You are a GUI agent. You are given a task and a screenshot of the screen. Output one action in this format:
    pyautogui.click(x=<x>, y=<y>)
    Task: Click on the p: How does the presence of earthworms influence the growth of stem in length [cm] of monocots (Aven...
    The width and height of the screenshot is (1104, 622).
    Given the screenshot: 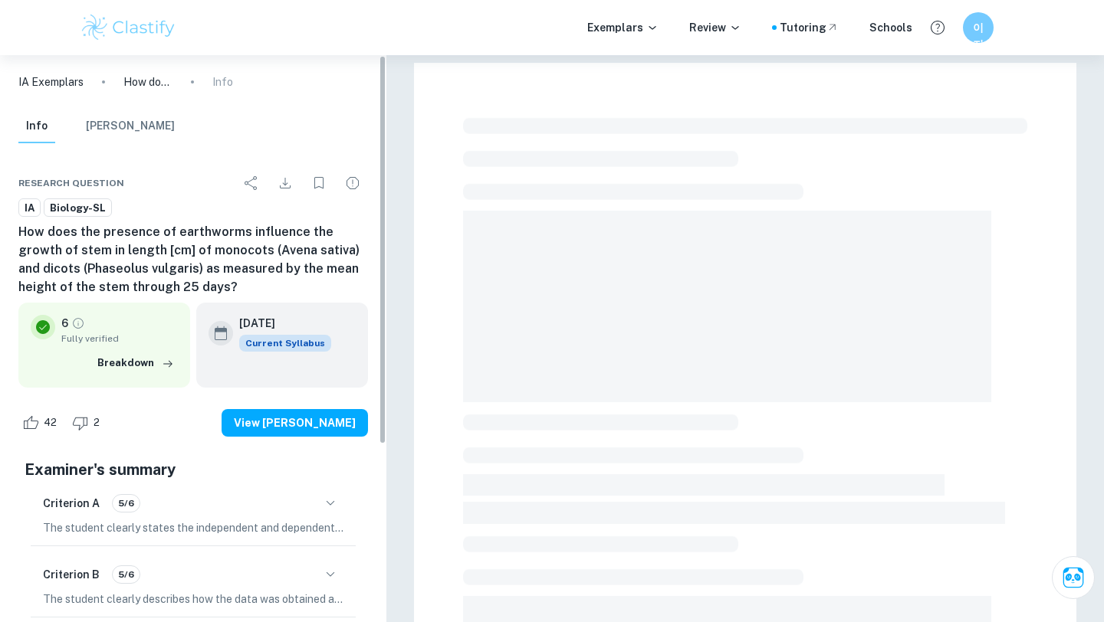 What is the action you would take?
    pyautogui.click(x=148, y=82)
    